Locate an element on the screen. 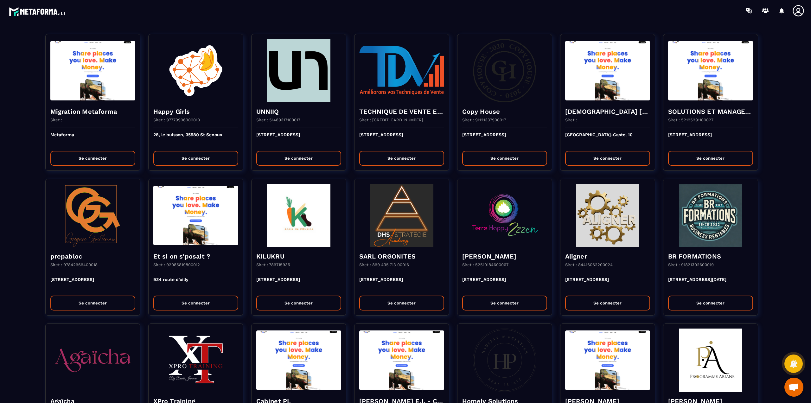 This screenshot has height=403, width=811. img: logo is located at coordinates (37, 11).